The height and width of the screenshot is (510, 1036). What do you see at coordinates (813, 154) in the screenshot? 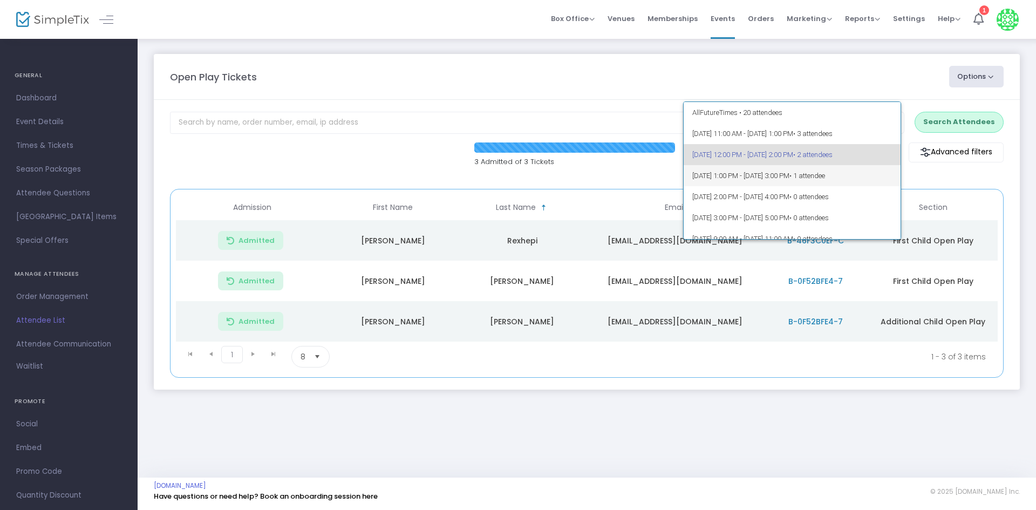
I see `span: • 2 attendees` at bounding box center [813, 154].